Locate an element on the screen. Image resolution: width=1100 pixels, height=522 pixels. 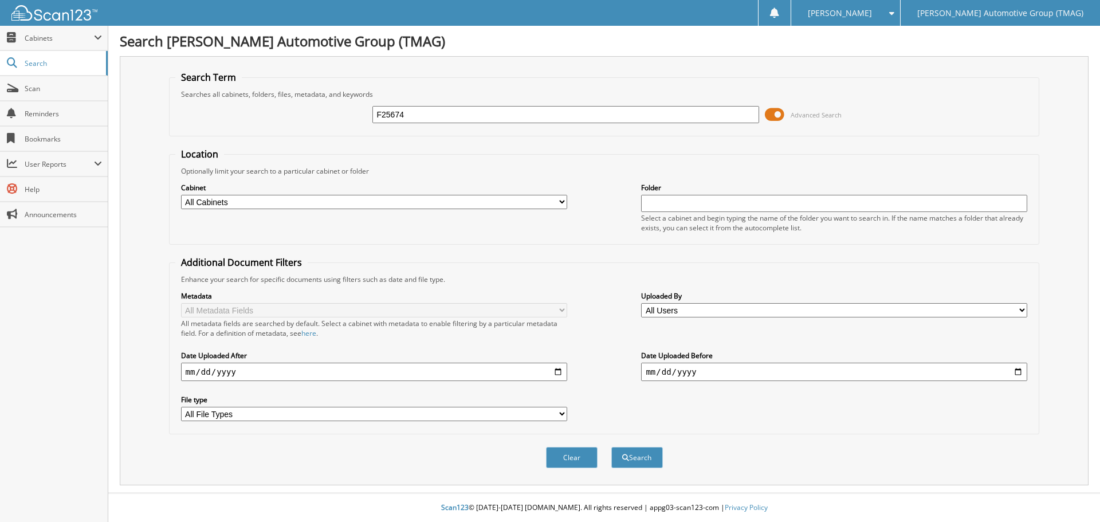
span: Search is located at coordinates (62, 63).